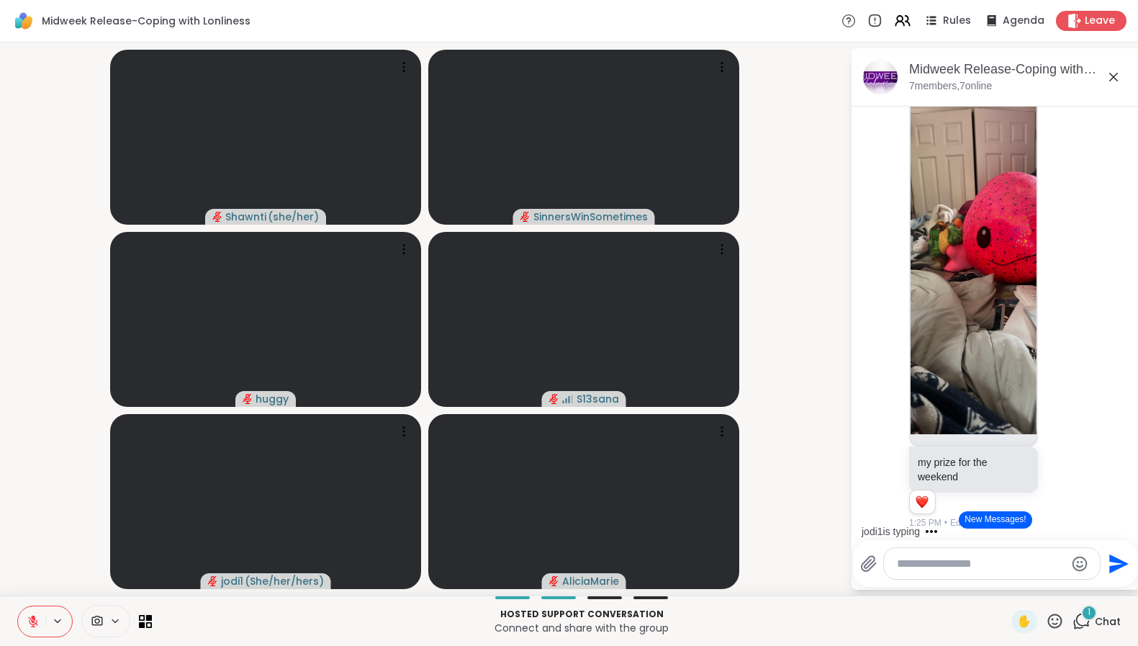 The width and height of the screenshot is (1138, 646). What do you see at coordinates (582, 628) in the screenshot?
I see `p: Connect and share with the group` at bounding box center [582, 628].